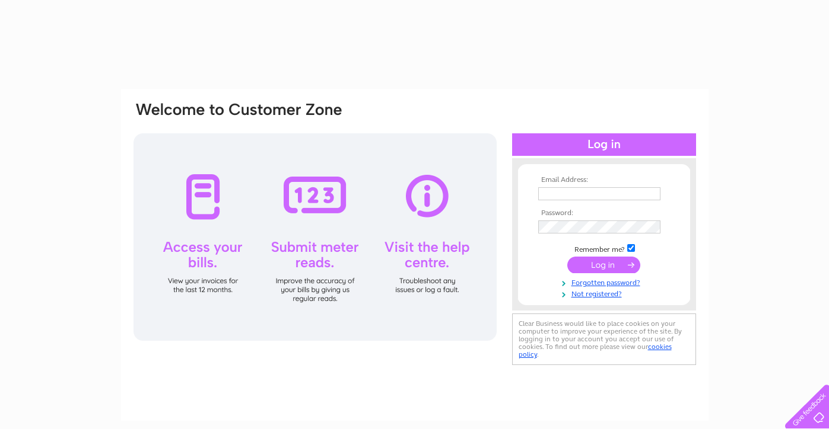 This screenshot has height=429, width=829. I want to click on a: Not registered?, so click(605, 293).